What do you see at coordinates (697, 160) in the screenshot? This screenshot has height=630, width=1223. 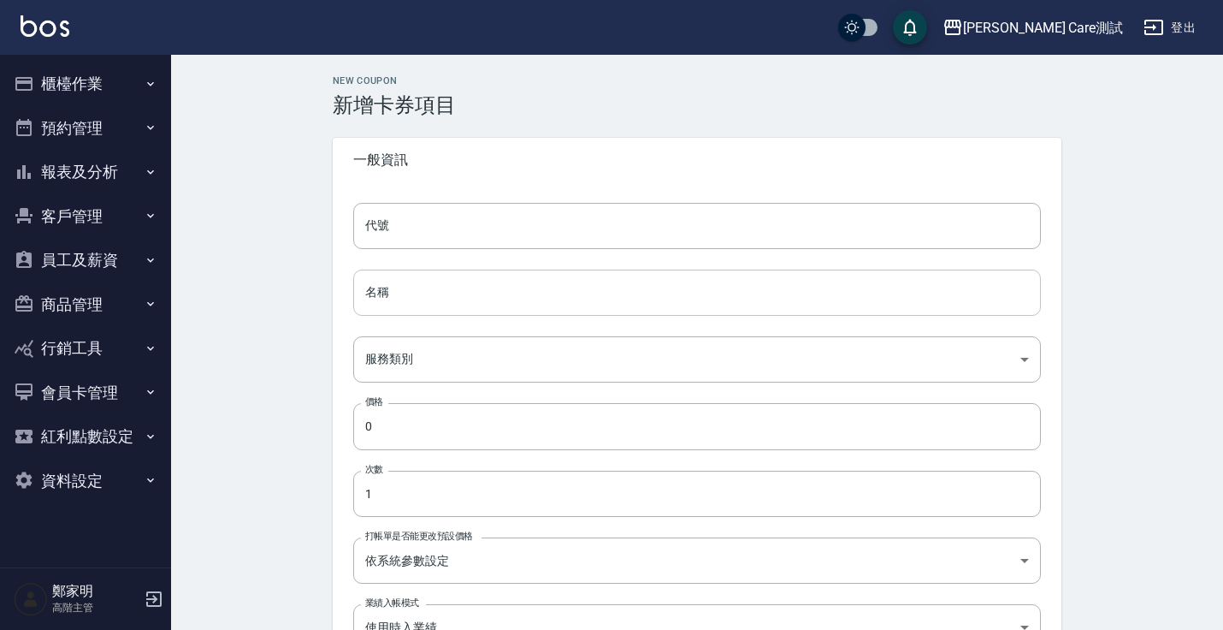 I see `span: 一般資訊` at bounding box center [697, 160].